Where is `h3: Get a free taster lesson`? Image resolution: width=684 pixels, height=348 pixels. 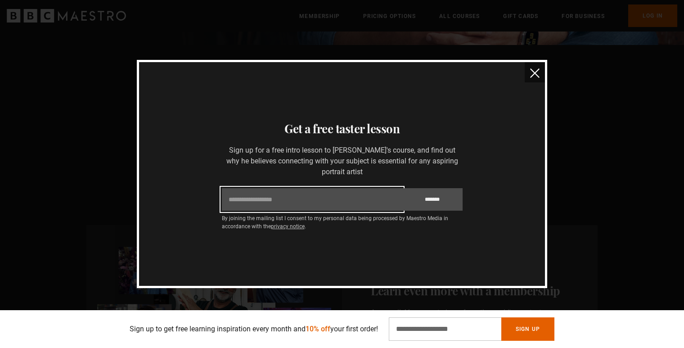 h3: Get a free taster lesson is located at coordinates (342, 129).